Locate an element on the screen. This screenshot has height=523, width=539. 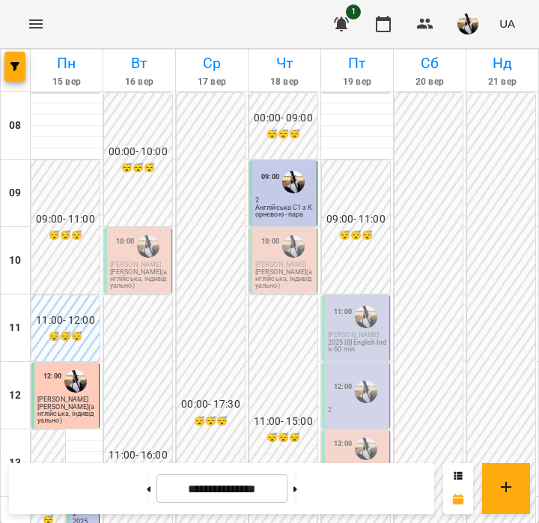
h6: 12 is located at coordinates (15, 395).